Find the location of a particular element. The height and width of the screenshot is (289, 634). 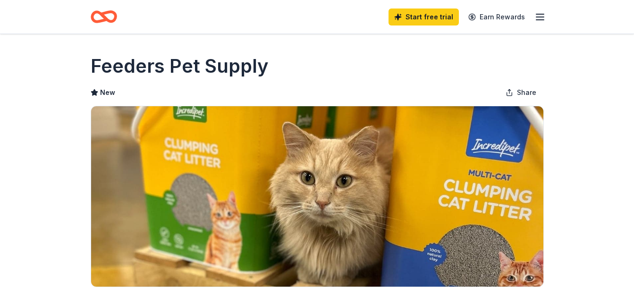

h1: Feeders Pet Supply is located at coordinates (179, 66).